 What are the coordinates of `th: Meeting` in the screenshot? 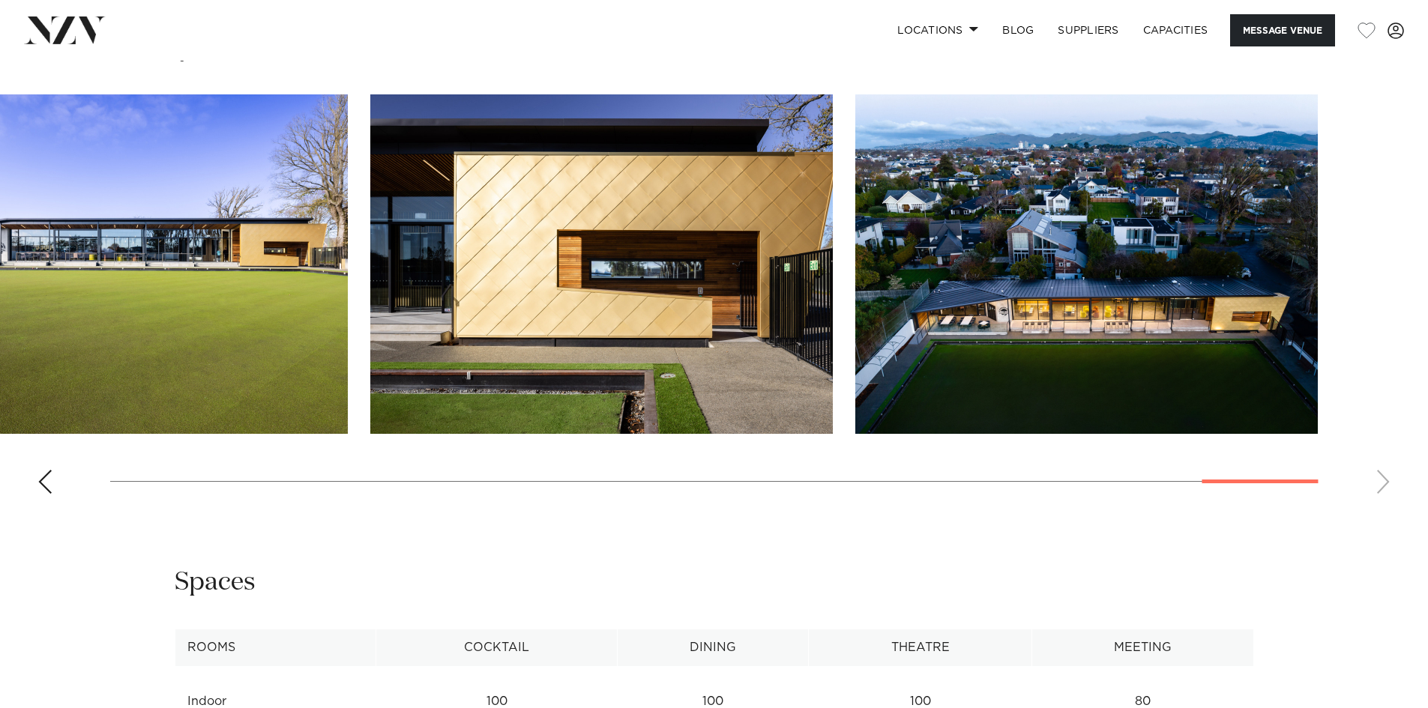 It's located at (1142, 648).